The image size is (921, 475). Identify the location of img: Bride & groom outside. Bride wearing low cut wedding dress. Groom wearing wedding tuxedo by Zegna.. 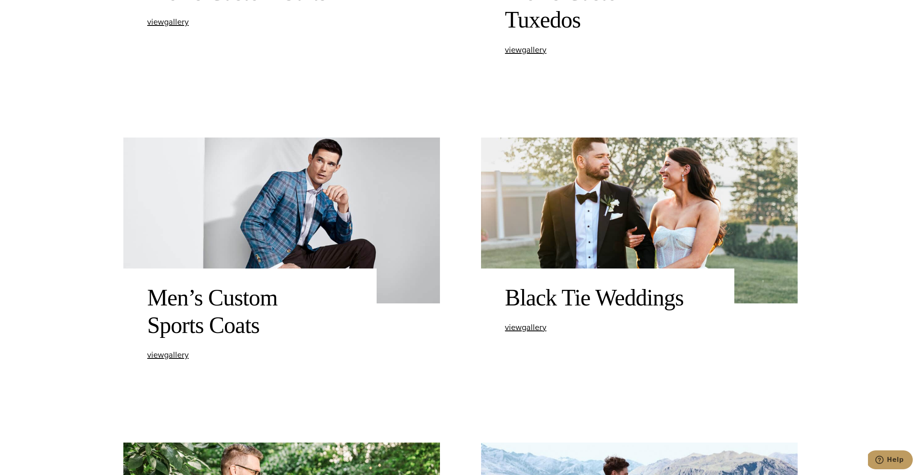
(639, 221).